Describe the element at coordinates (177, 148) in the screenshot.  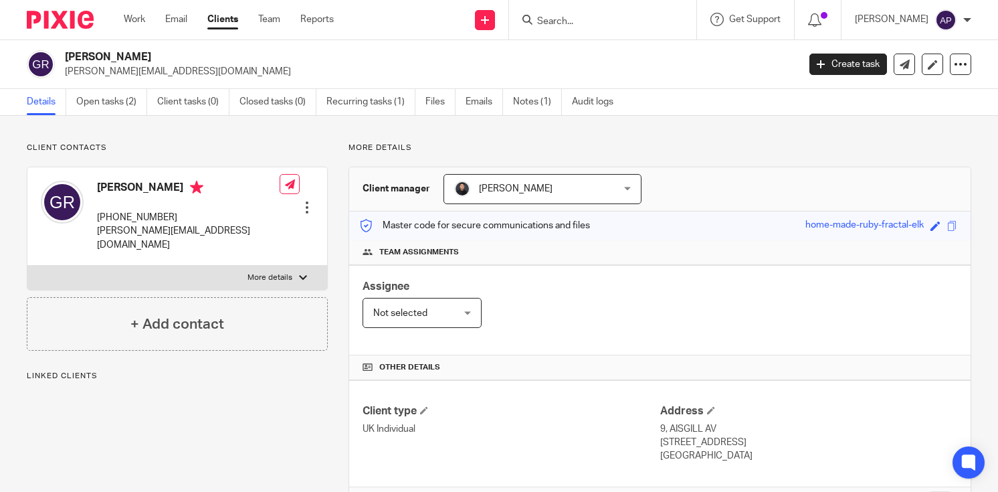
I see `p: Client contacts` at that location.